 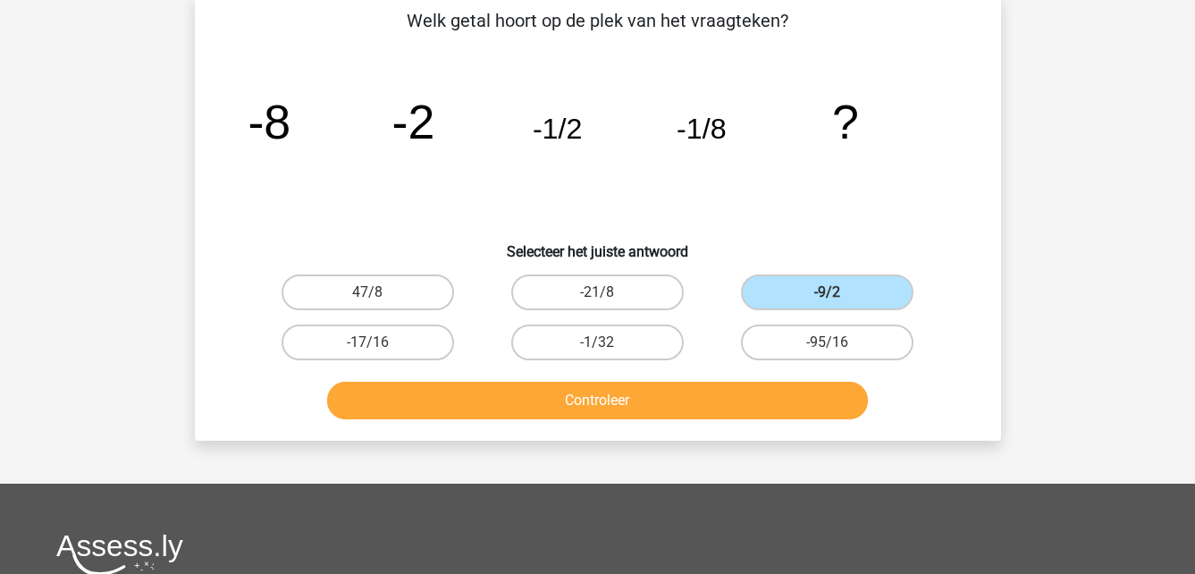 What do you see at coordinates (597, 292) in the screenshot?
I see `label: -21/8` at bounding box center [597, 292].